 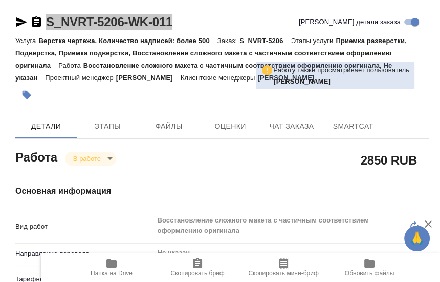 I want to click on button: Скопировать ссылку для ЯМессенджера, so click(x=21, y=22).